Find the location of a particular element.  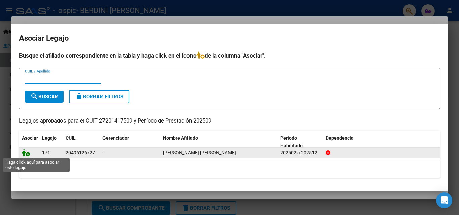

datatable-header-cell: Periodo Habilitado is located at coordinates (300, 142).